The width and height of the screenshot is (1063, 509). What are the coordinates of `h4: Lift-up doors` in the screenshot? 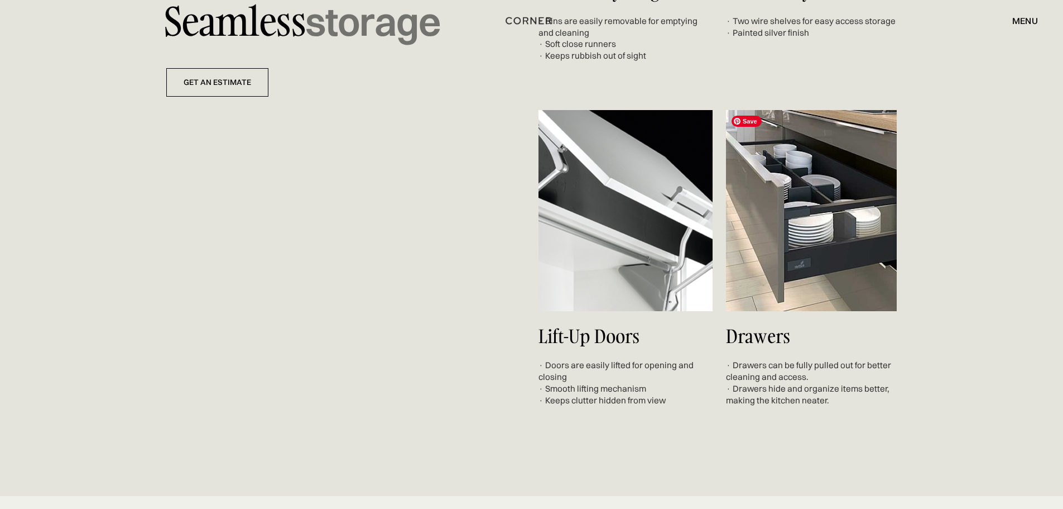 It's located at (626, 336).